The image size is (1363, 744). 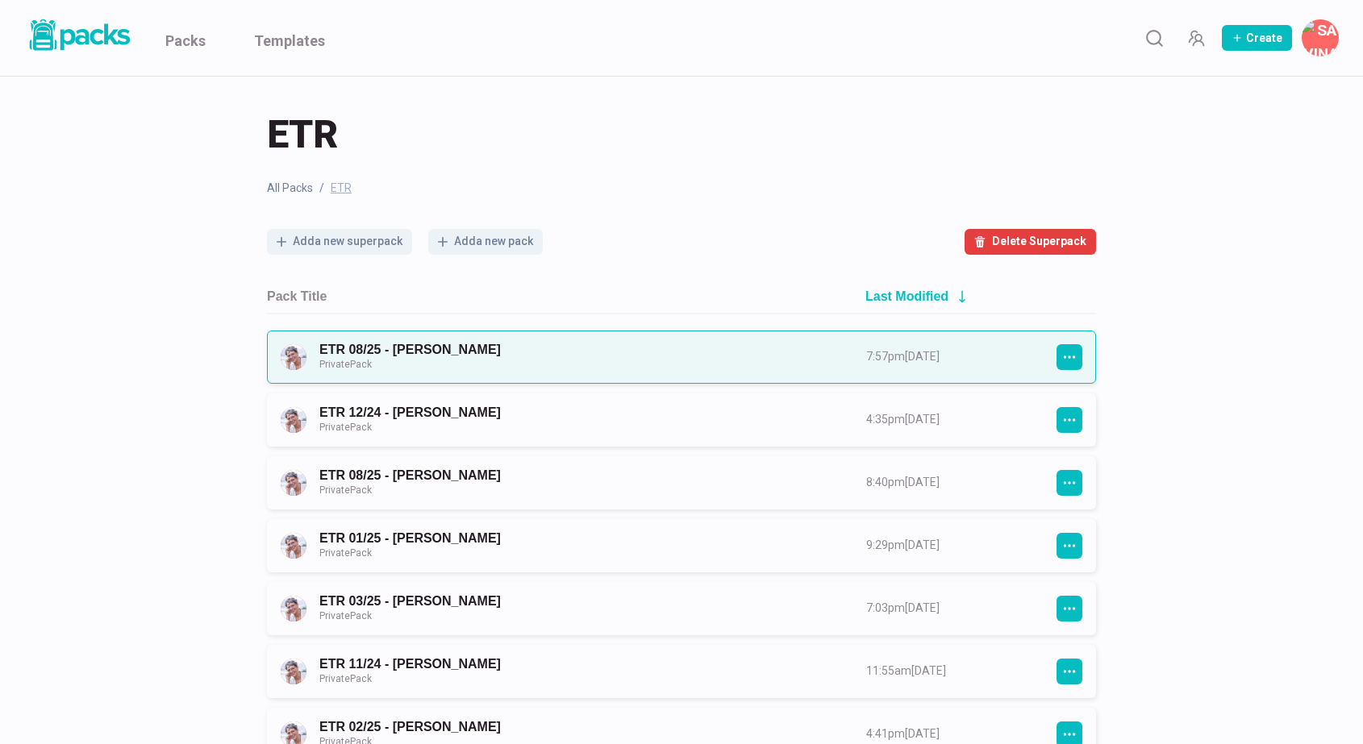 I want to click on button: Manage Team Invites, so click(x=1196, y=38).